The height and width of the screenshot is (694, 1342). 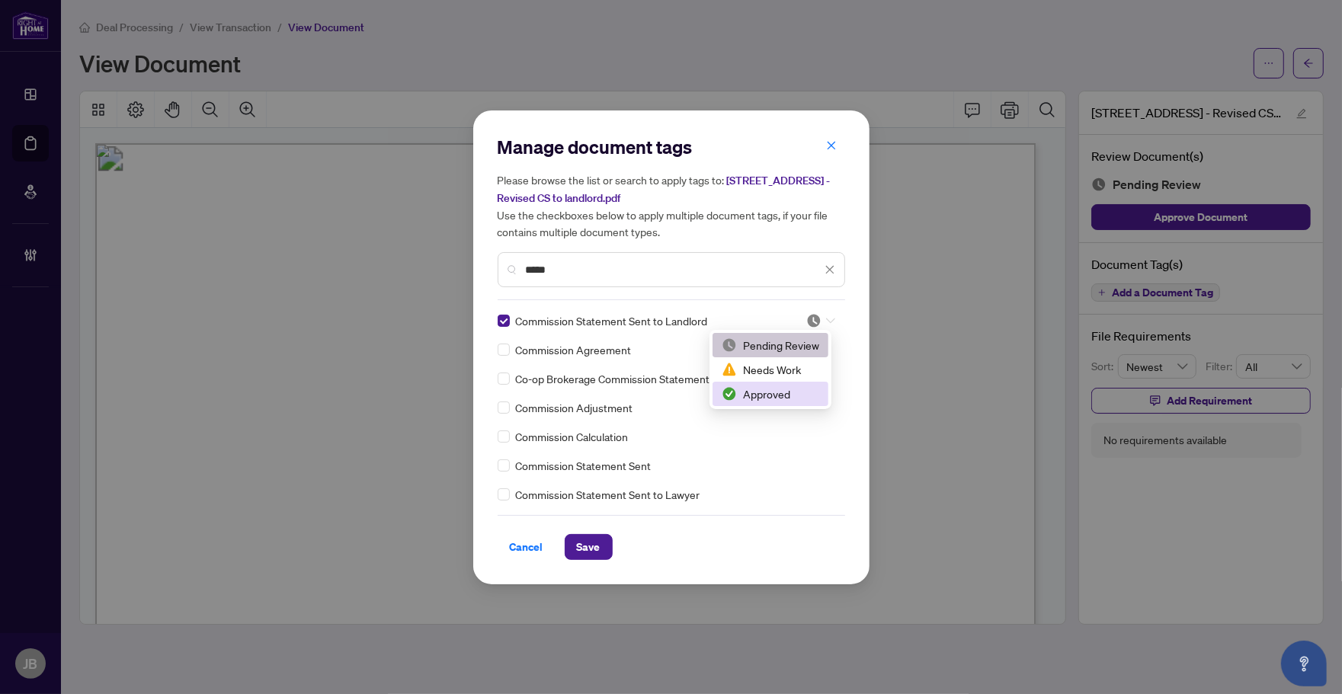 I want to click on span: Commission Calculation, so click(x=572, y=437).